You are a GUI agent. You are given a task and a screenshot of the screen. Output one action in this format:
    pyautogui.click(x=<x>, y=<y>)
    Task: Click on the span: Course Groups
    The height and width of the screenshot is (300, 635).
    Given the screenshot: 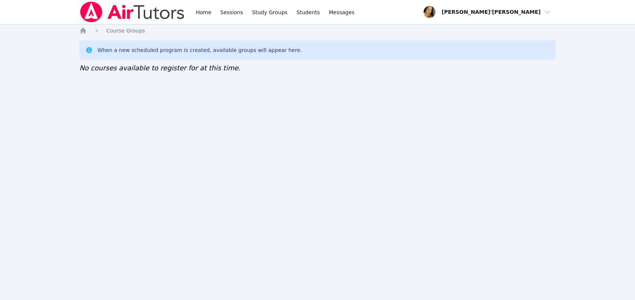 What is the action you would take?
    pyautogui.click(x=125, y=31)
    